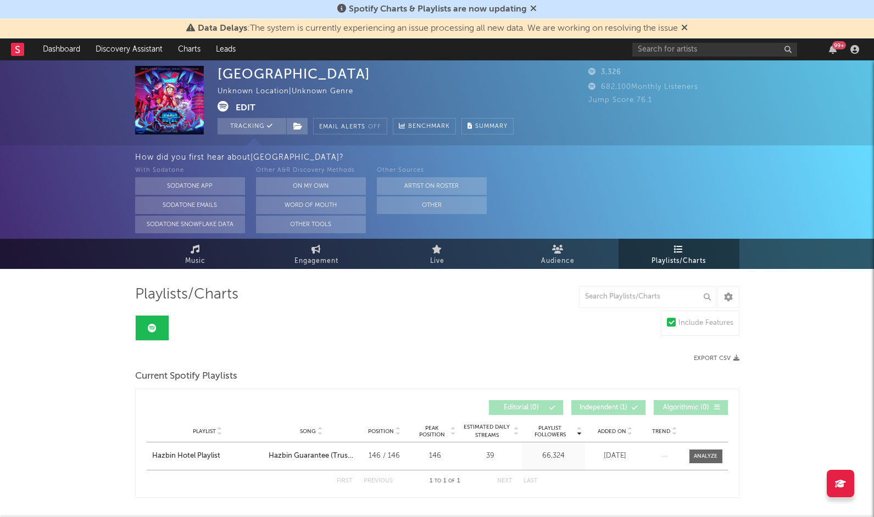  What do you see at coordinates (311, 456) in the screenshot?
I see `div: Hazbin Guarantee (Trust Us)` at bounding box center [311, 456].